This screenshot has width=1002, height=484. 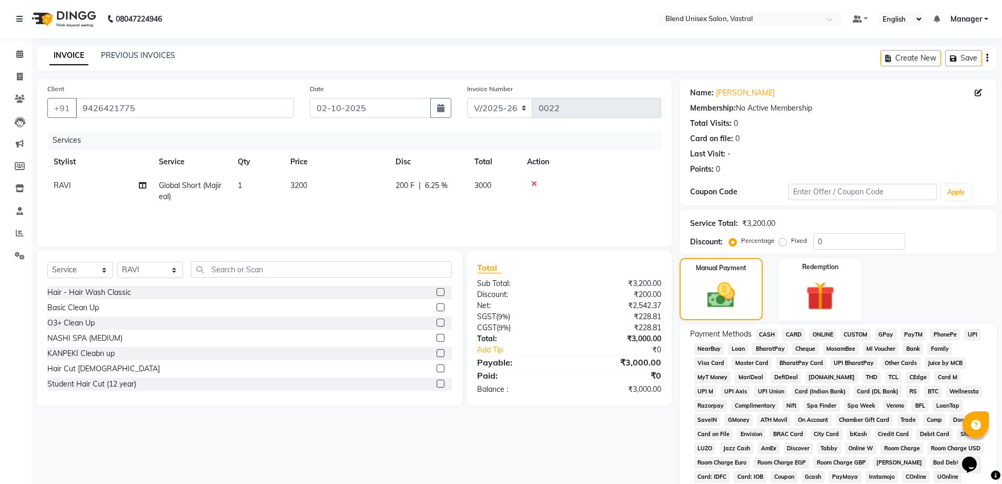 What do you see at coordinates (723, 462) in the screenshot?
I see `span: Room Charge Euro` at bounding box center [723, 462].